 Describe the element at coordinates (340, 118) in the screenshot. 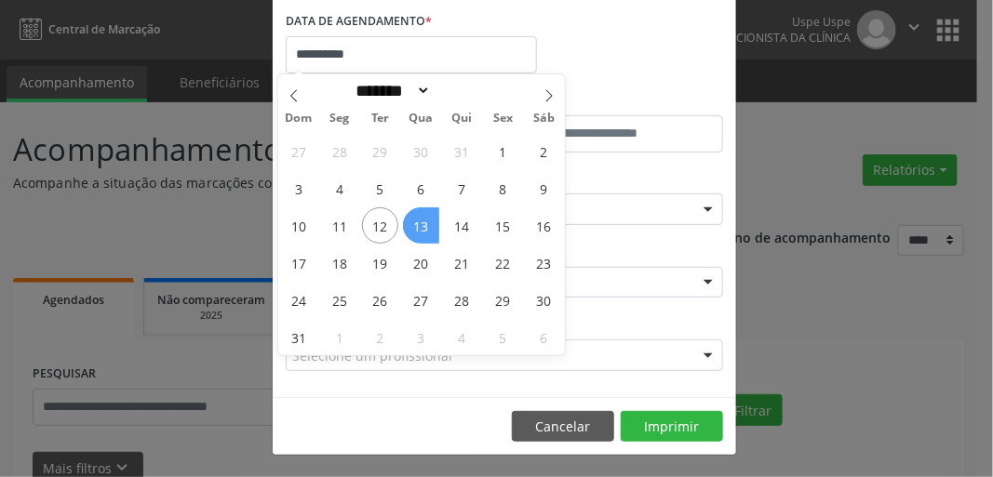

I see `span: Seg` at that location.